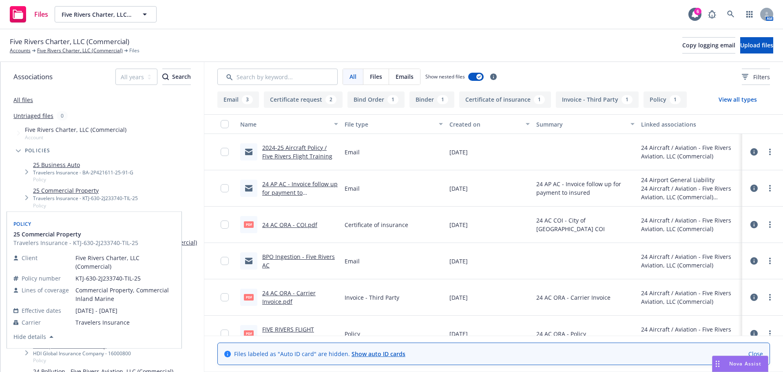  What do you see at coordinates (698, 11) in the screenshot?
I see `div: 6` at bounding box center [698, 11].